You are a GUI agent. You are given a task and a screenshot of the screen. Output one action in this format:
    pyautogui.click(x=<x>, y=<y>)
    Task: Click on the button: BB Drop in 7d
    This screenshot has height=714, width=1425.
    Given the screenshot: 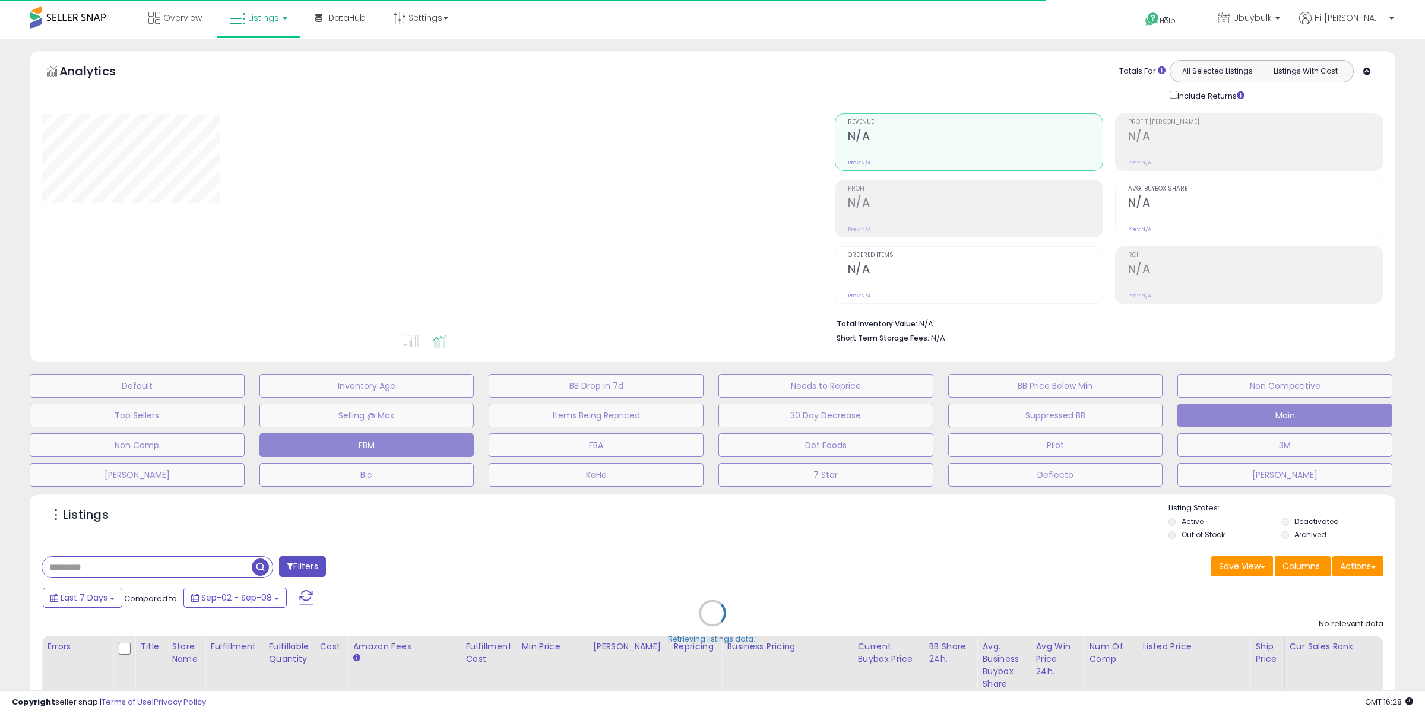 What is the action you would take?
    pyautogui.click(x=596, y=386)
    